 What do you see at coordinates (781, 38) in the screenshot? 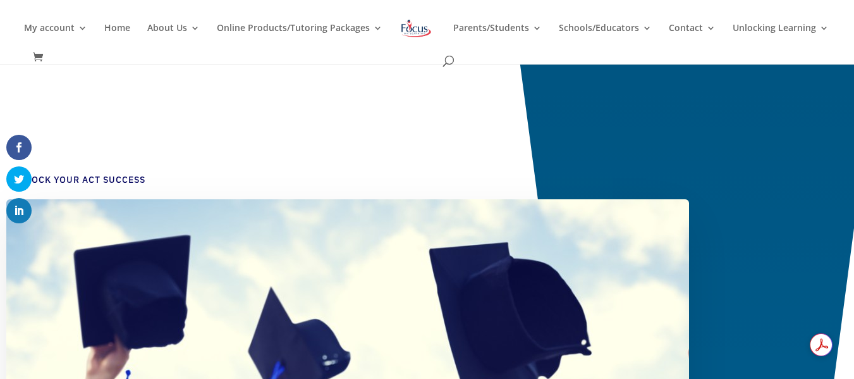
I see `a: Unlocking Learning` at bounding box center [781, 38].